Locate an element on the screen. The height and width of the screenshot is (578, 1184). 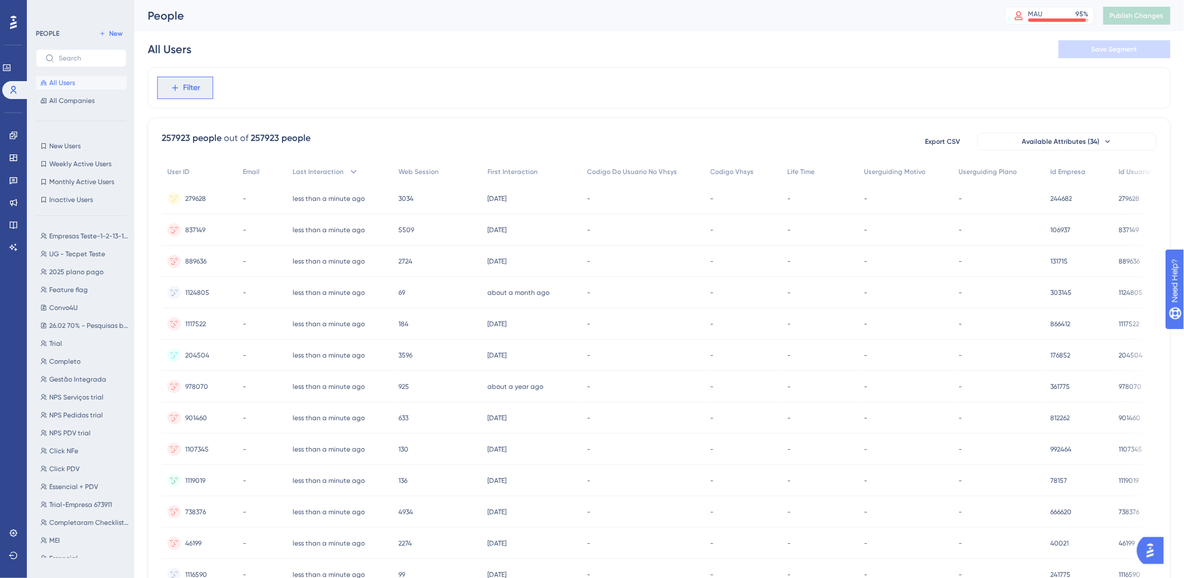
span: NPS PDV trial is located at coordinates (70, 433).